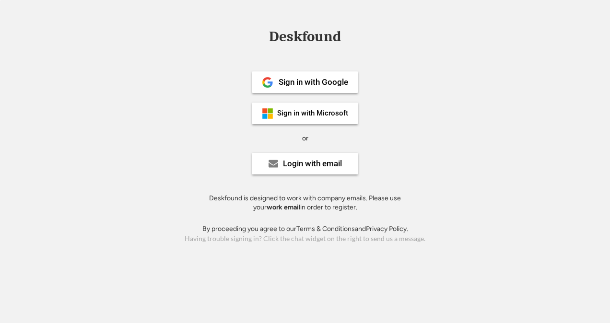  What do you see at coordinates (313, 113) in the screenshot?
I see `div: Sign in with Microsoft` at bounding box center [313, 113].